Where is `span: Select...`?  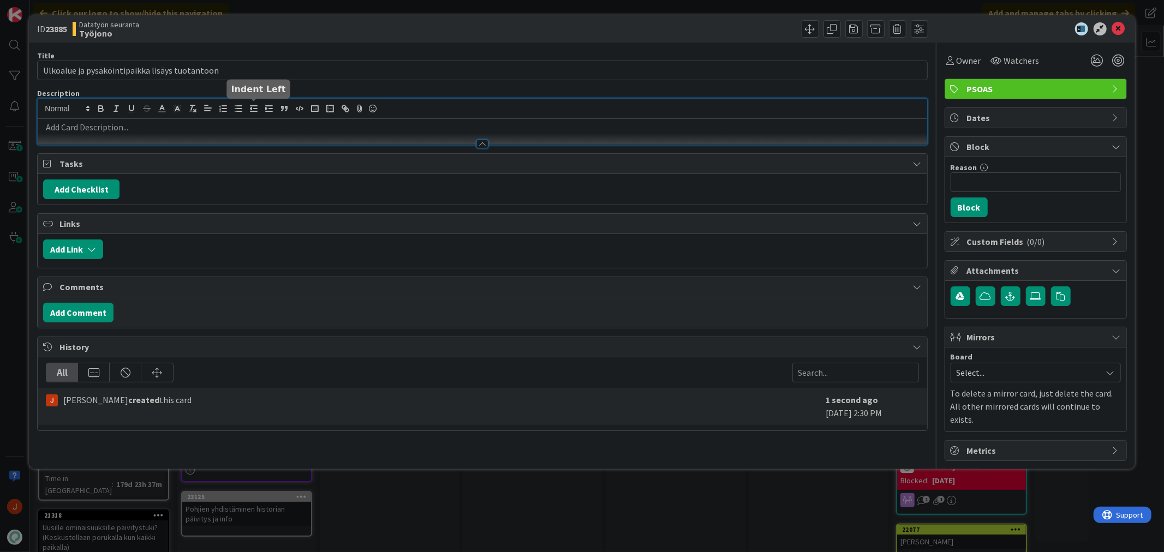 span: Select... is located at coordinates (1027, 373).